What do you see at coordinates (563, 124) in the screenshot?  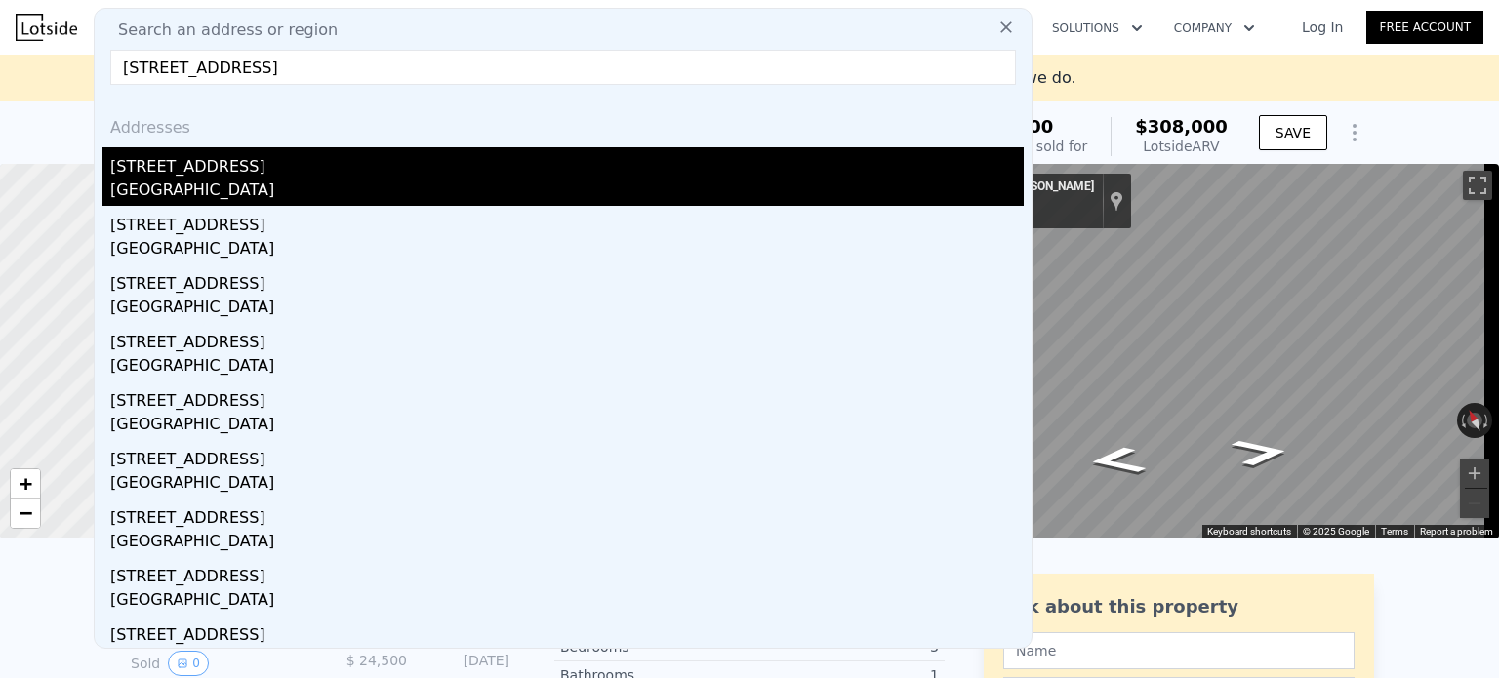 I see `div: Addresses` at bounding box center [563, 124].